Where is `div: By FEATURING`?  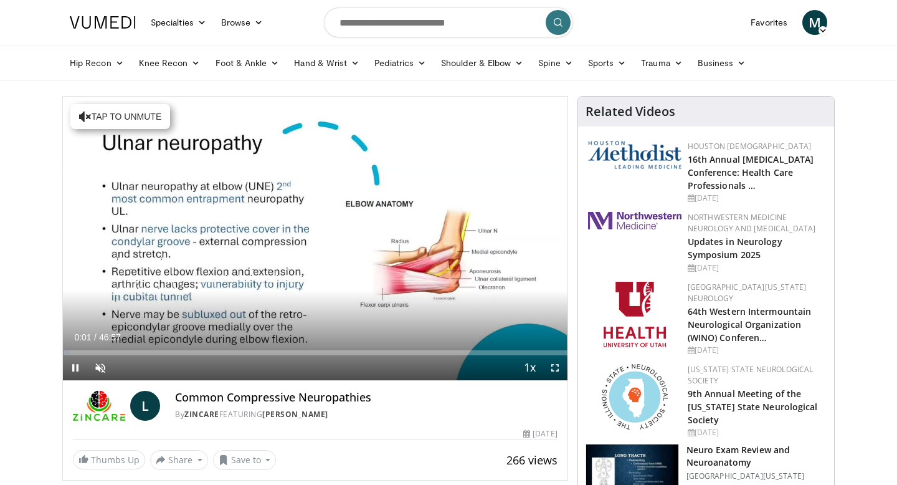
div: By FEATURING is located at coordinates (366, 414).